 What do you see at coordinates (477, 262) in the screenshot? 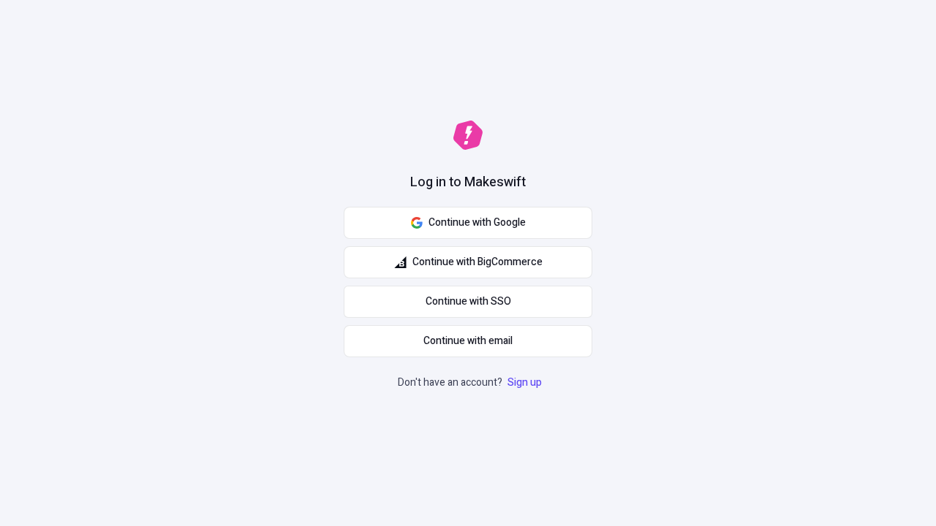
I see `span: Continue with BigCommerce` at bounding box center [477, 262].